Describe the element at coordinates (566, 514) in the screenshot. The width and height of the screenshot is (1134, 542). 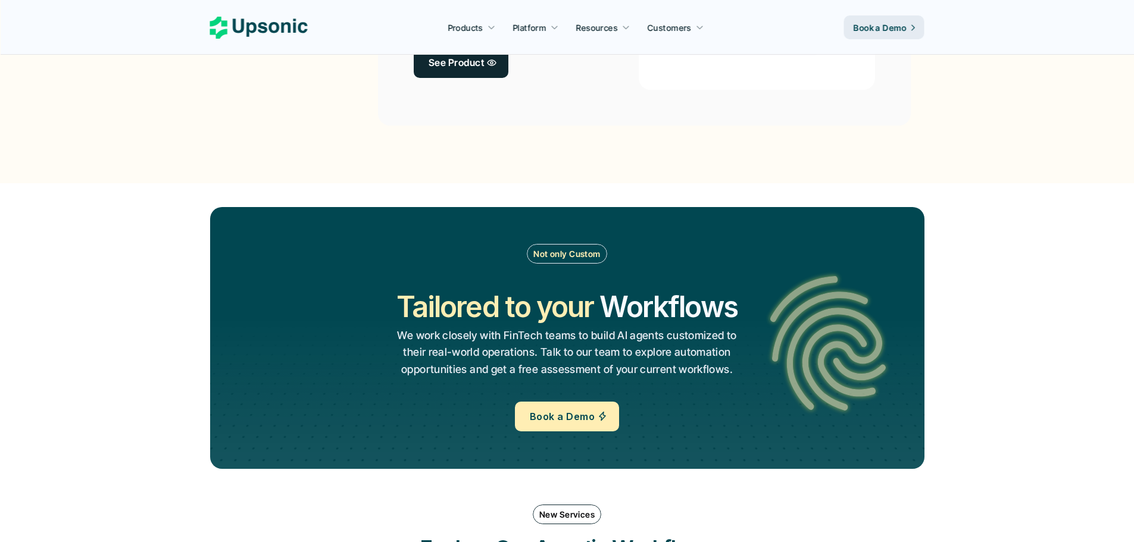
I see `p: New Services` at that location.